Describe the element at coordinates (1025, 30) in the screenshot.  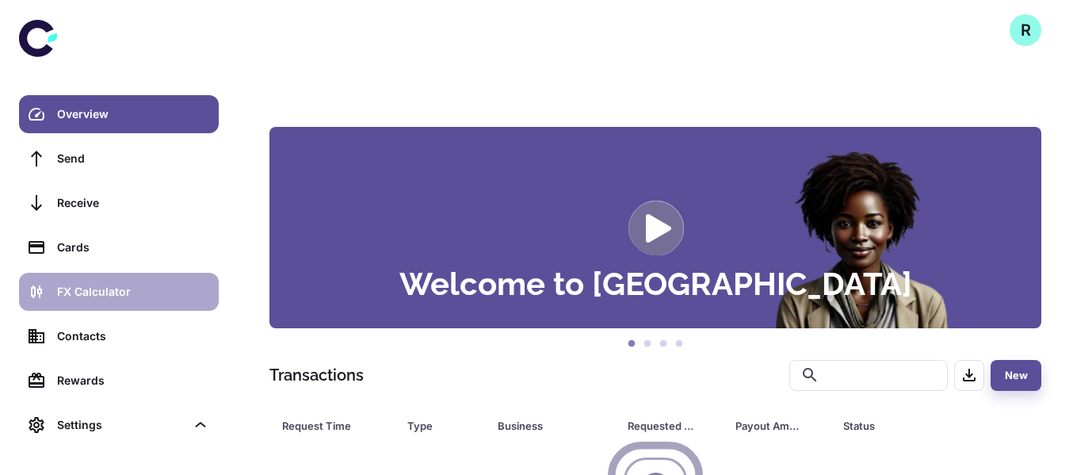
I see `button: R` at that location.